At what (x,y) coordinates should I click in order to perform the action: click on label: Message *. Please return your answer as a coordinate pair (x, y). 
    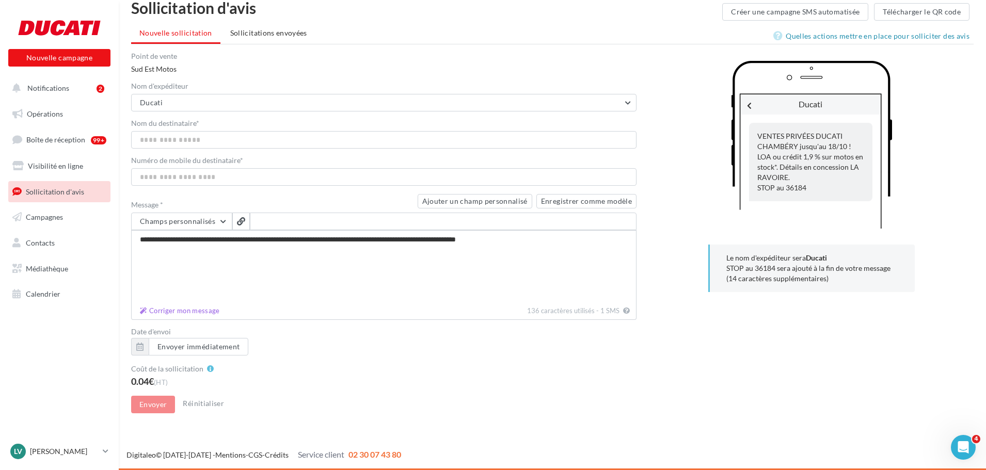
    Looking at the image, I should click on (272, 205).